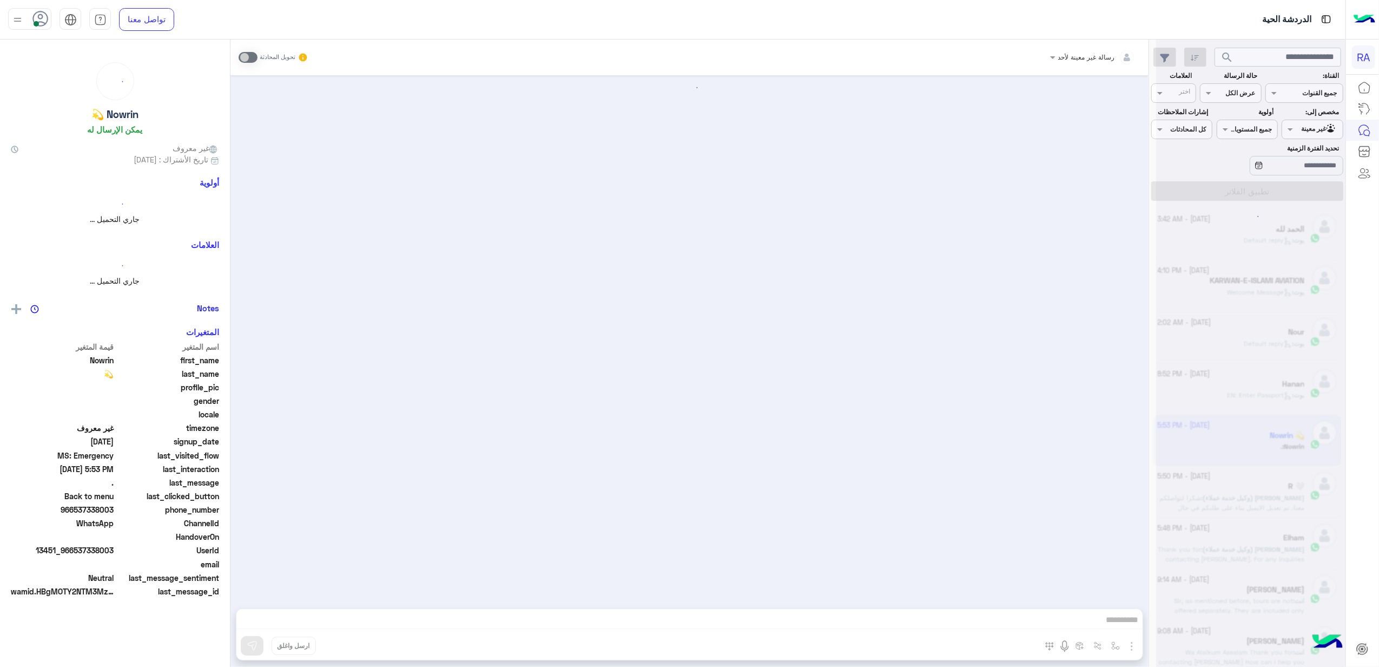 The height and width of the screenshot is (667, 1379). Describe the element at coordinates (170, 591) in the screenshot. I see `span: last_message_id` at that location.